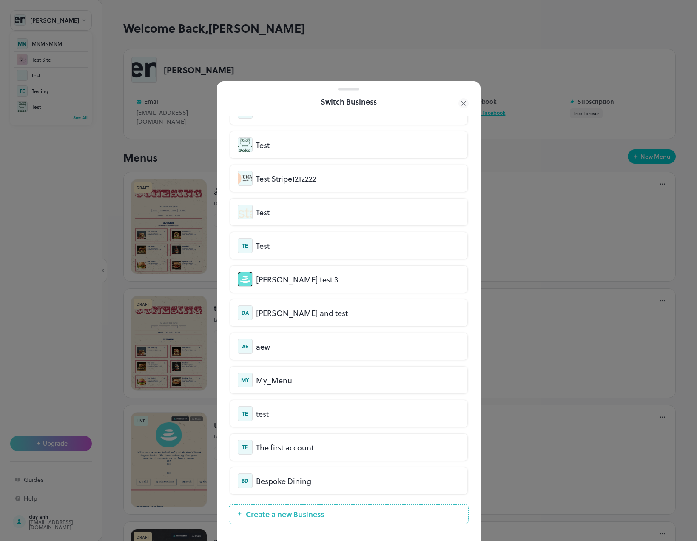 Image resolution: width=697 pixels, height=541 pixels. What do you see at coordinates (358, 447) in the screenshot?
I see `div: The first account` at bounding box center [358, 447].